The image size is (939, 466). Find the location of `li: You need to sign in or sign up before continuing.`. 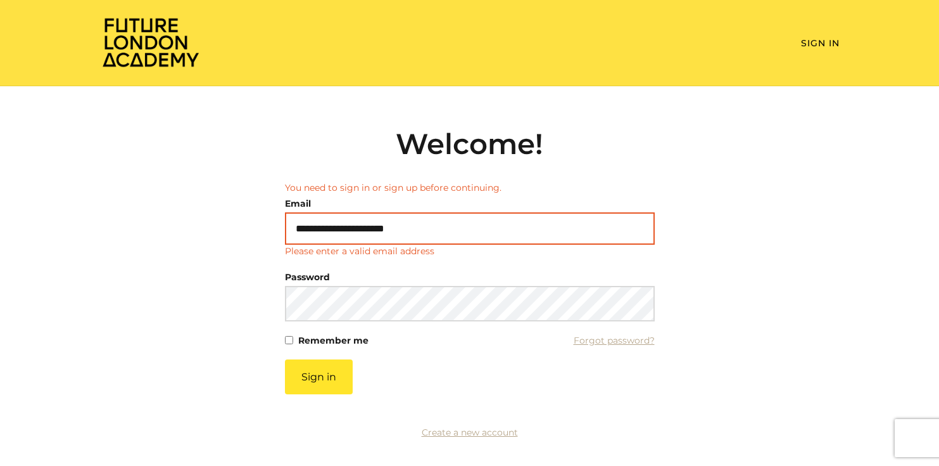

li: You need to sign in or sign up before continuing. is located at coordinates (470, 188).